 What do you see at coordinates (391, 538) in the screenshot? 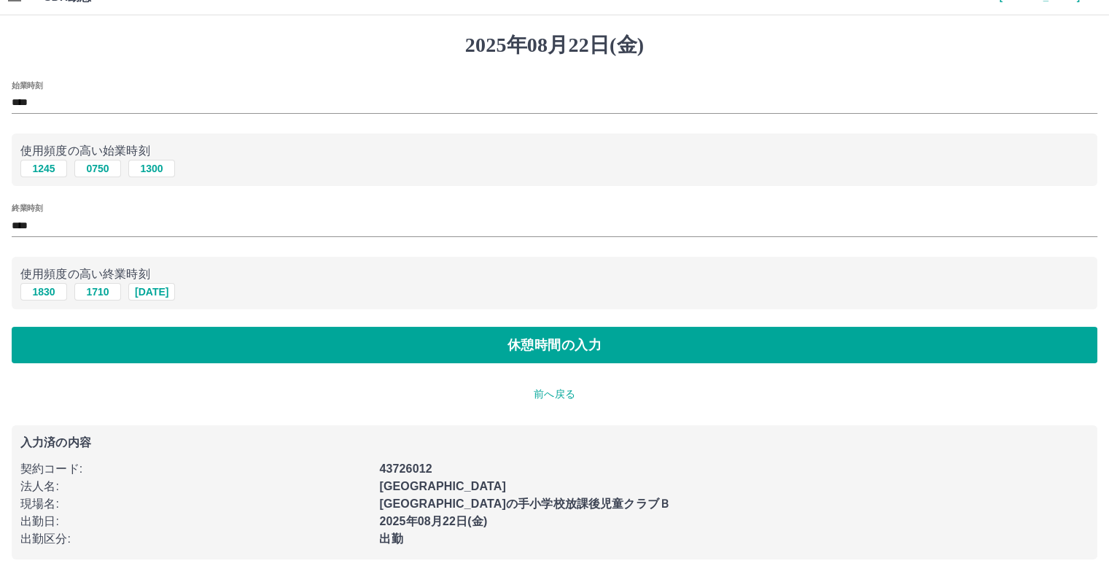
I see `b: 出勤` at bounding box center [391, 538].